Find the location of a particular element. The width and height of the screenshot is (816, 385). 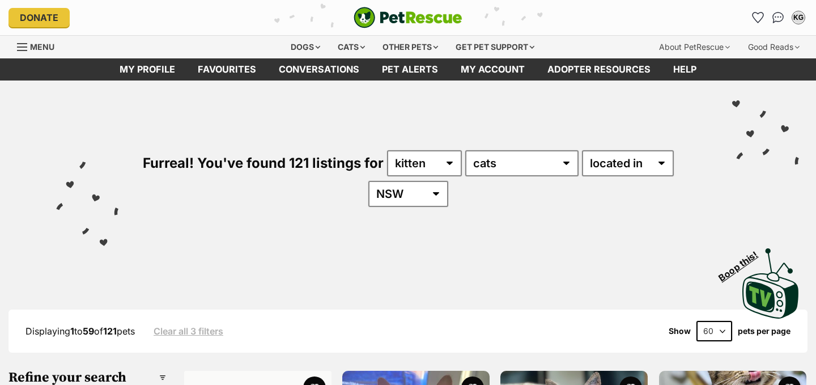

span: Boop this! is located at coordinates (743, 262).